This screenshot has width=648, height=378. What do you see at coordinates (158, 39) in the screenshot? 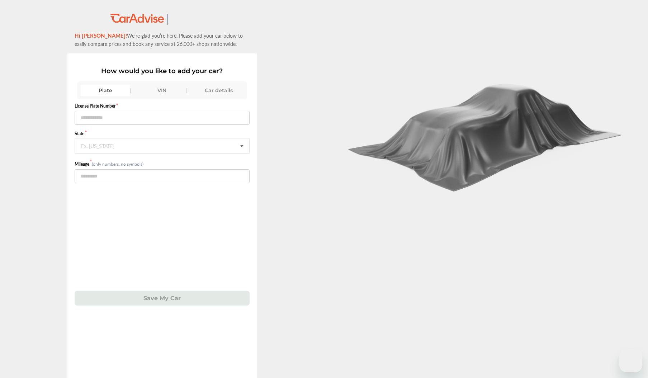
I see `span: We’re glad you’re here. Please add your car below to easily compare prices and book any service a...` at bounding box center [158, 39].